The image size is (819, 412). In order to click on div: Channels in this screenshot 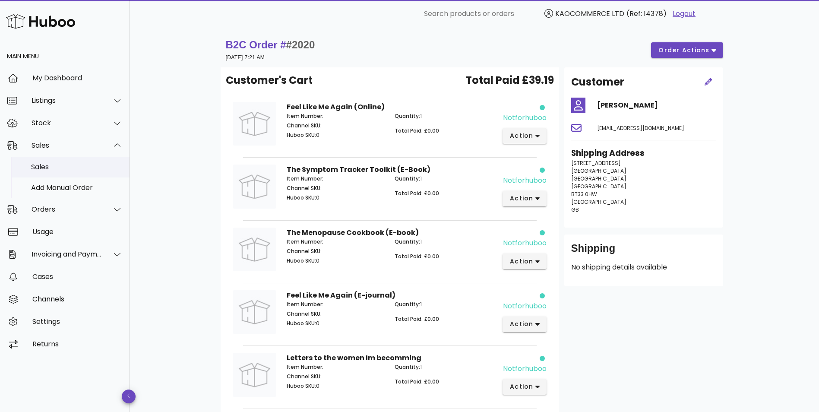, I will do `click(77, 299)`.